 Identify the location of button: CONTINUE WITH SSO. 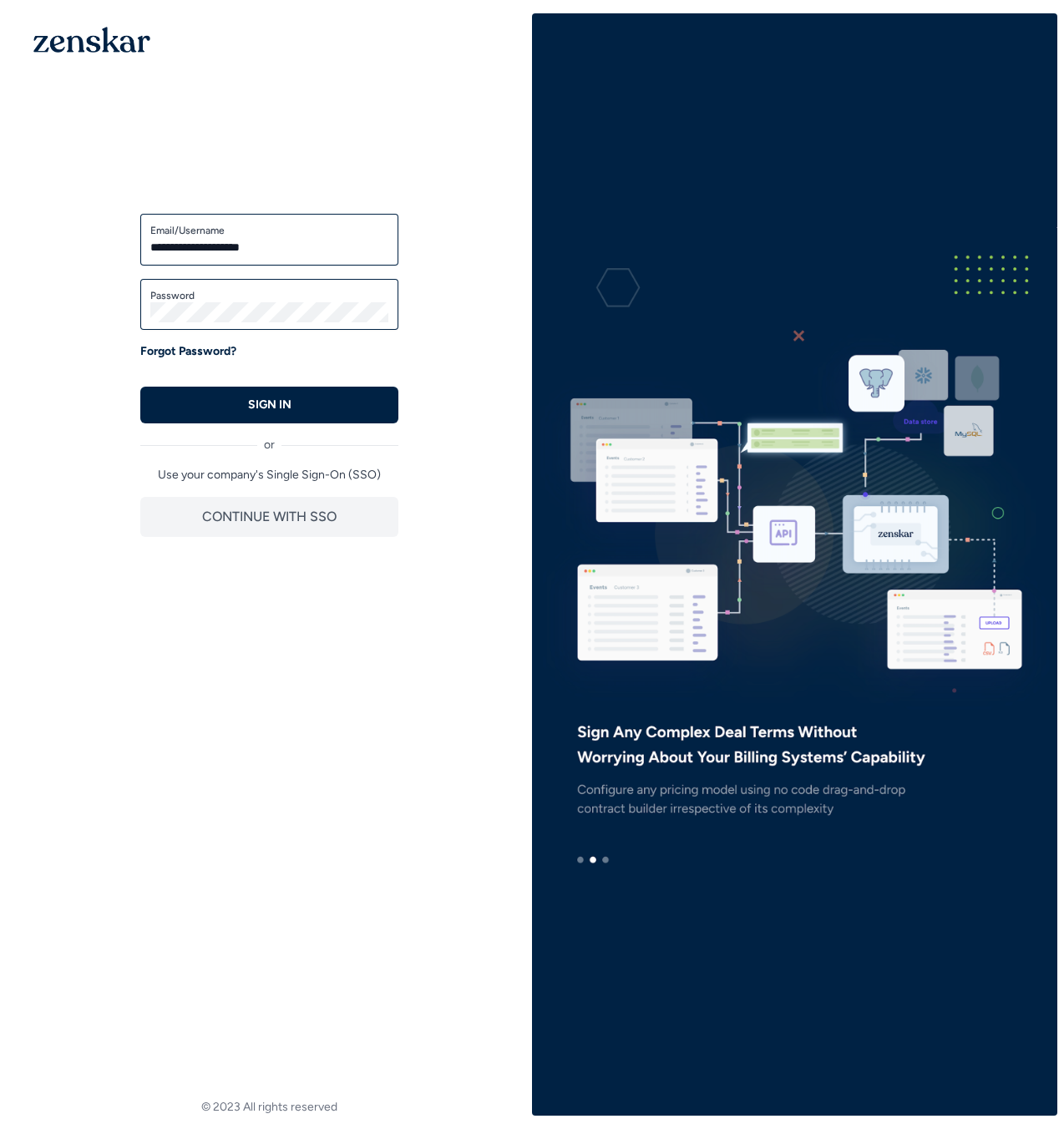
(269, 517).